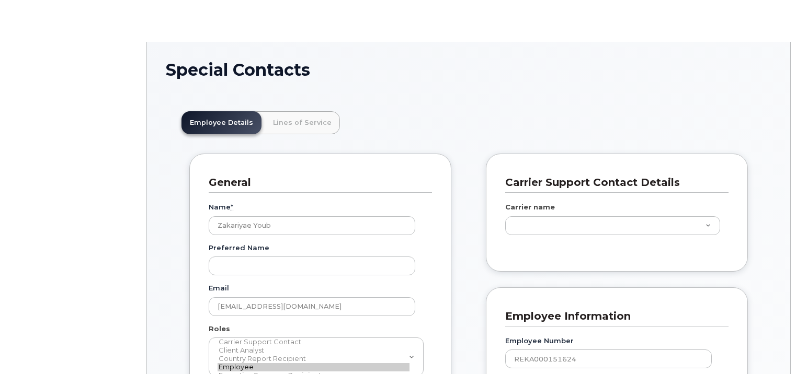  I want to click on option: Carrier Support Contact, so click(313, 342).